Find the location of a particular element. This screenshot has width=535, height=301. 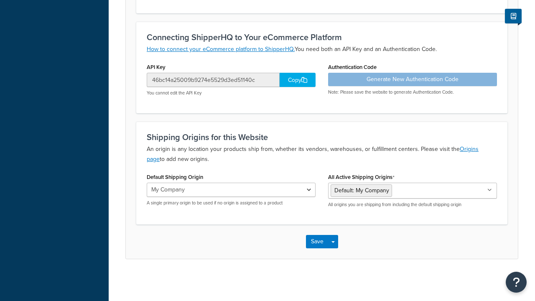

p: You cannot edit the API Key is located at coordinates (231, 93).